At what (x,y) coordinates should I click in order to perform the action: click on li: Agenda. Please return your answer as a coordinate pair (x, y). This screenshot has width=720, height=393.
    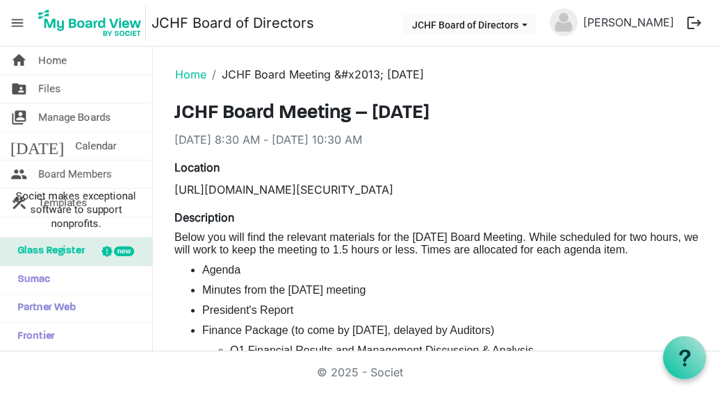
    Looking at the image, I should click on (450, 270).